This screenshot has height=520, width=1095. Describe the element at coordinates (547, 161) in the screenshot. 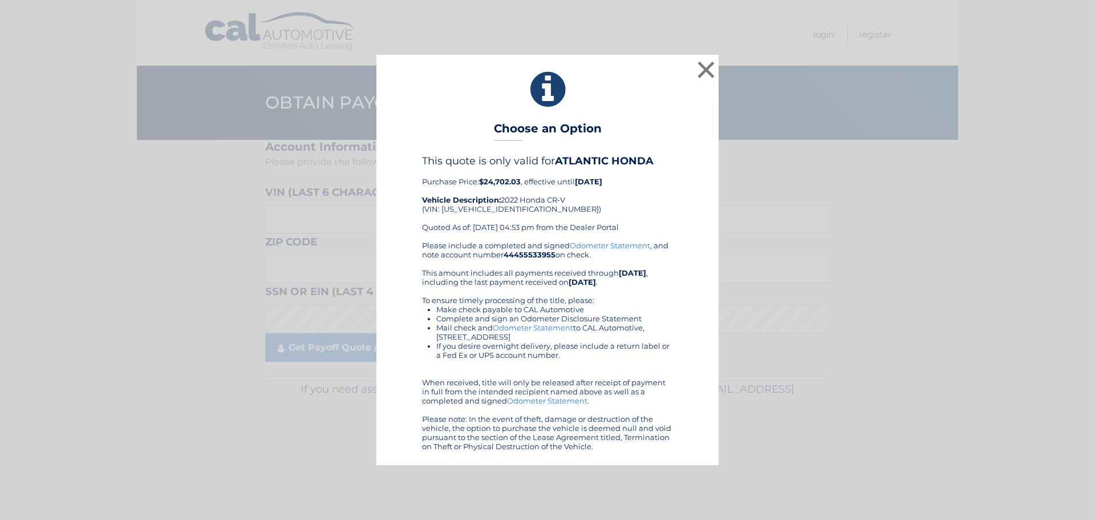

I see `h4: This quote is only valid for` at that location.